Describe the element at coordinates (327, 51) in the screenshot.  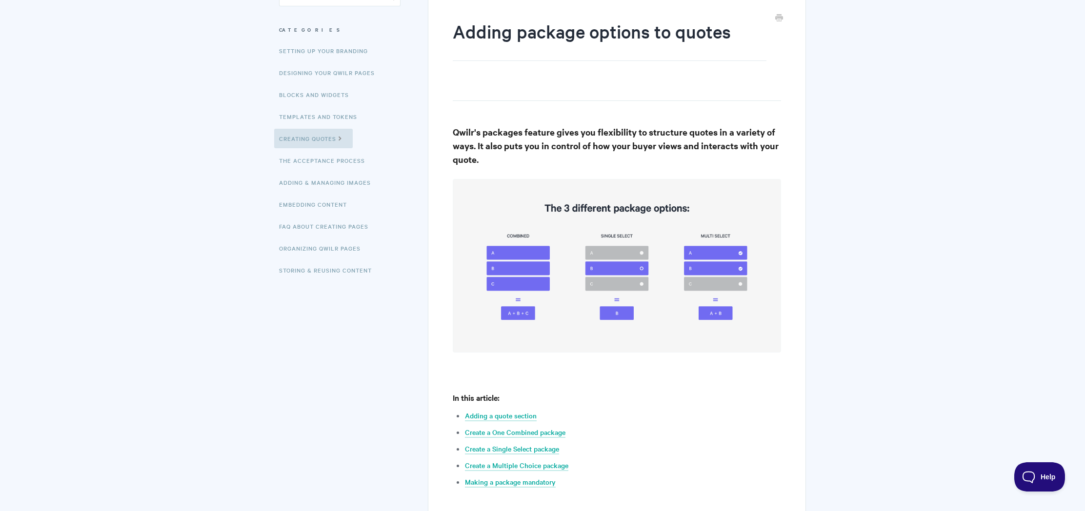
I see `a: Setting up your Branding` at that location.